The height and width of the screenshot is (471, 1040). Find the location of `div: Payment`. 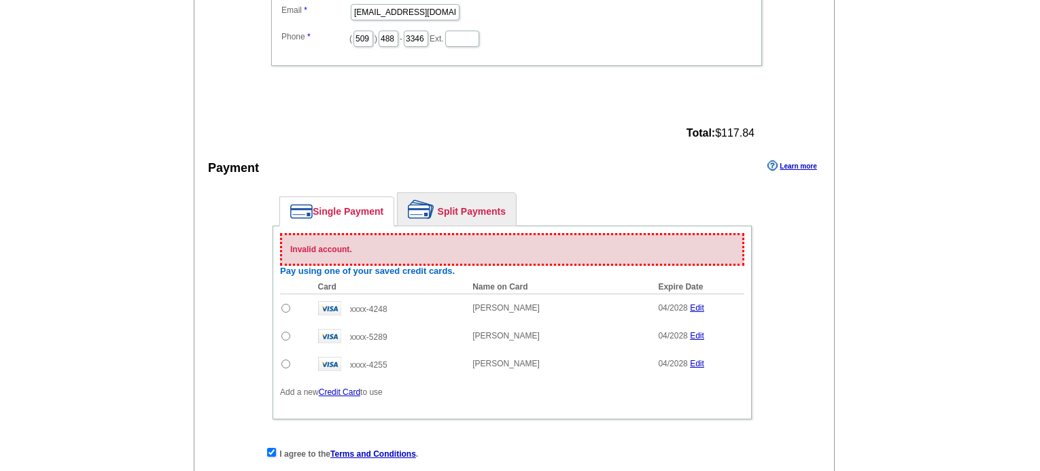

div: Payment is located at coordinates (233, 168).